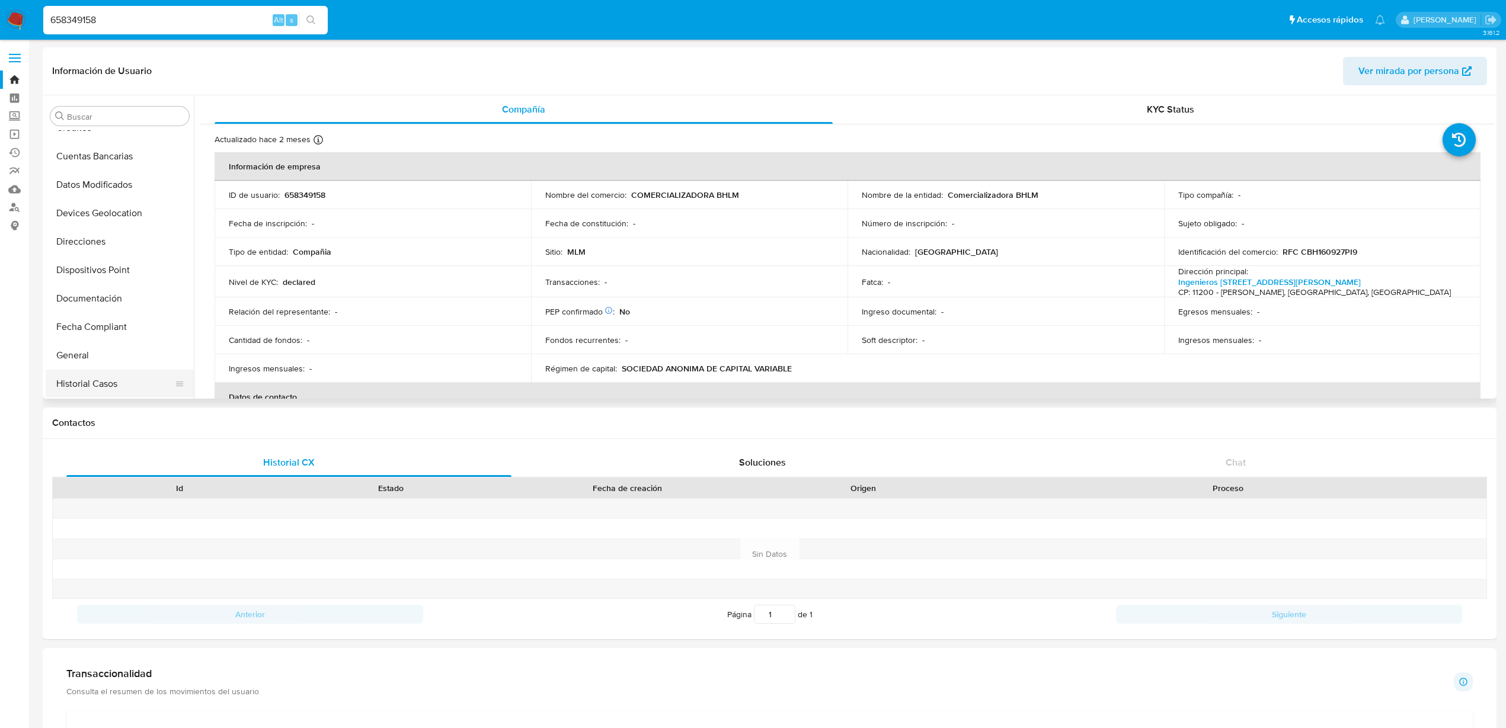  I want to click on p: Nivel de KYC :, so click(253, 282).